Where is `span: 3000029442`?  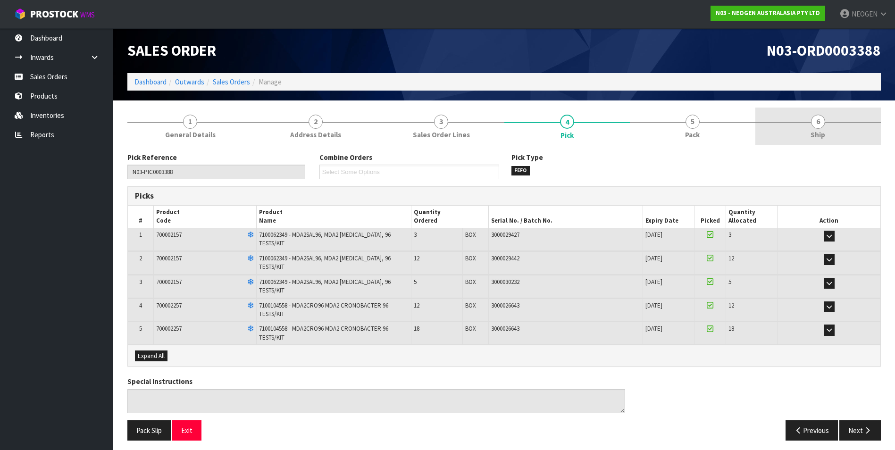 span: 3000029442 is located at coordinates (505, 258).